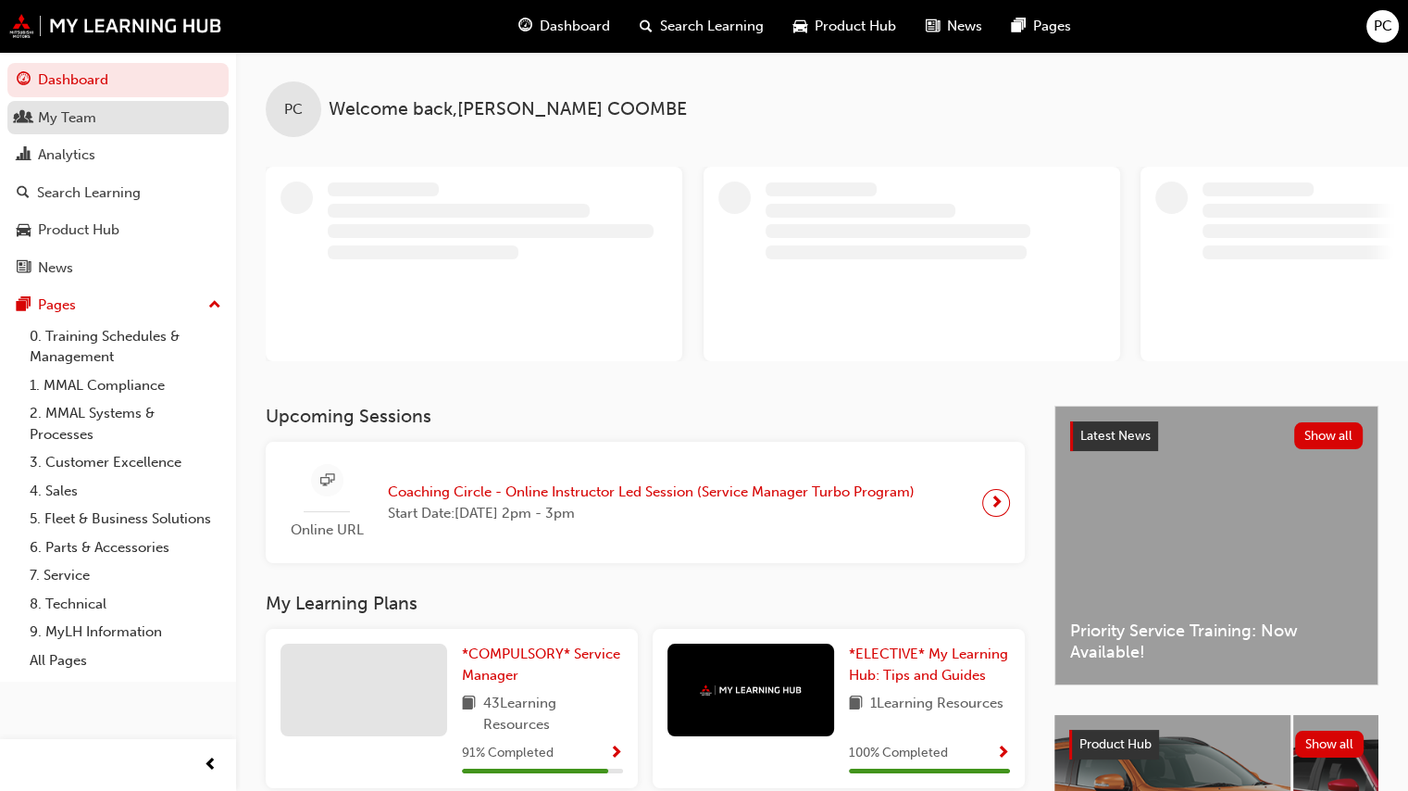 The width and height of the screenshot is (1408, 791). Describe the element at coordinates (56, 268) in the screenshot. I see `div: News` at that location.